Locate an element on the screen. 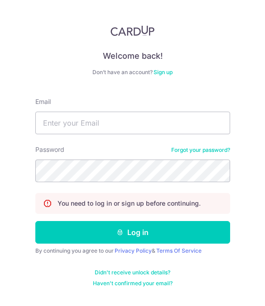  label: Password is located at coordinates (50, 150).